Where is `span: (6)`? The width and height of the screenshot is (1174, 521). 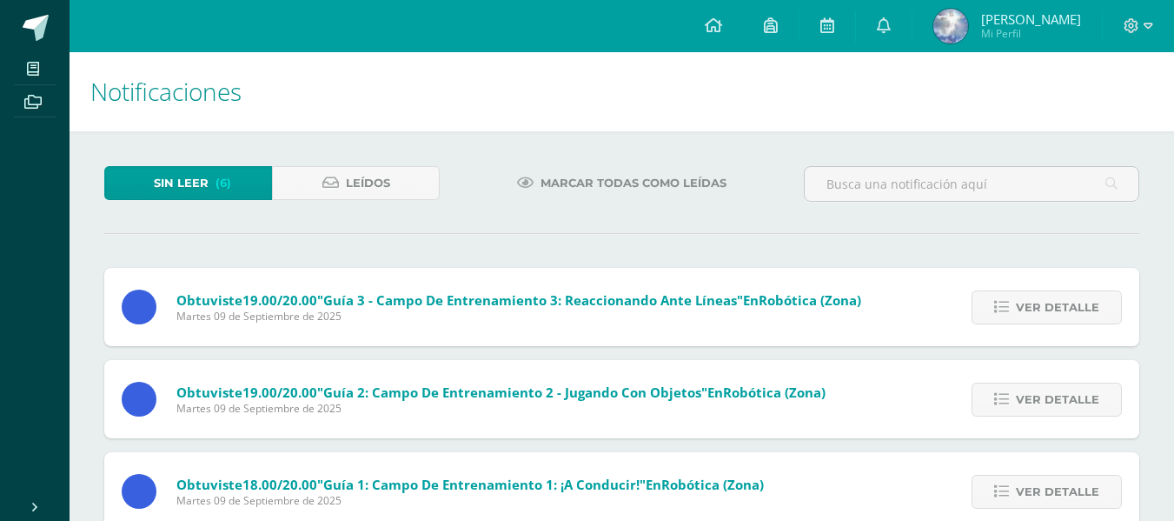
span: (6) is located at coordinates (223, 183).